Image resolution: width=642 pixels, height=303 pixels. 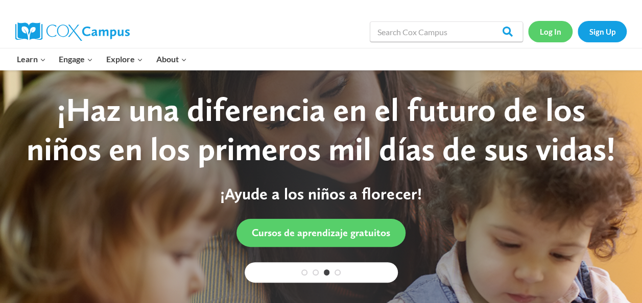 I want to click on a: Log In, so click(x=550, y=31).